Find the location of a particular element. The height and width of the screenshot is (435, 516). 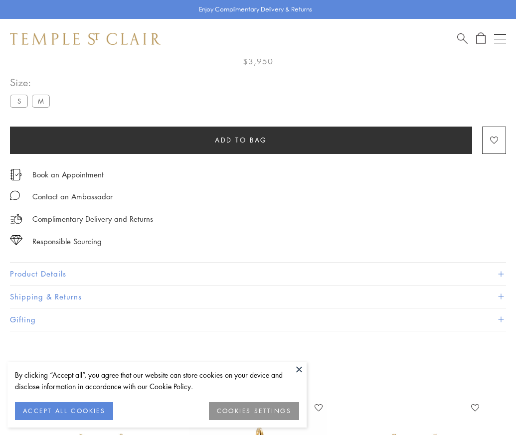

a: Book an Appointment is located at coordinates (68, 174).